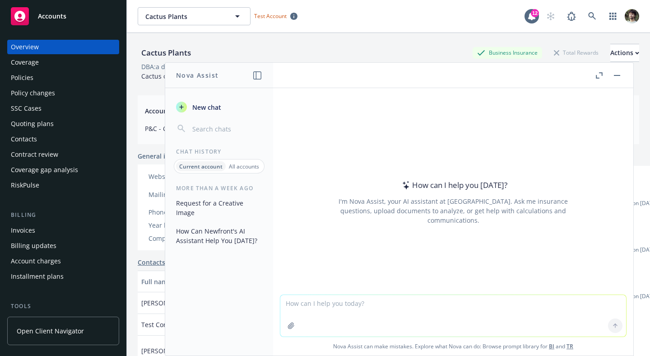 Image resolution: width=650 pixels, height=356 pixels. I want to click on div: SSC Cases, so click(26, 108).